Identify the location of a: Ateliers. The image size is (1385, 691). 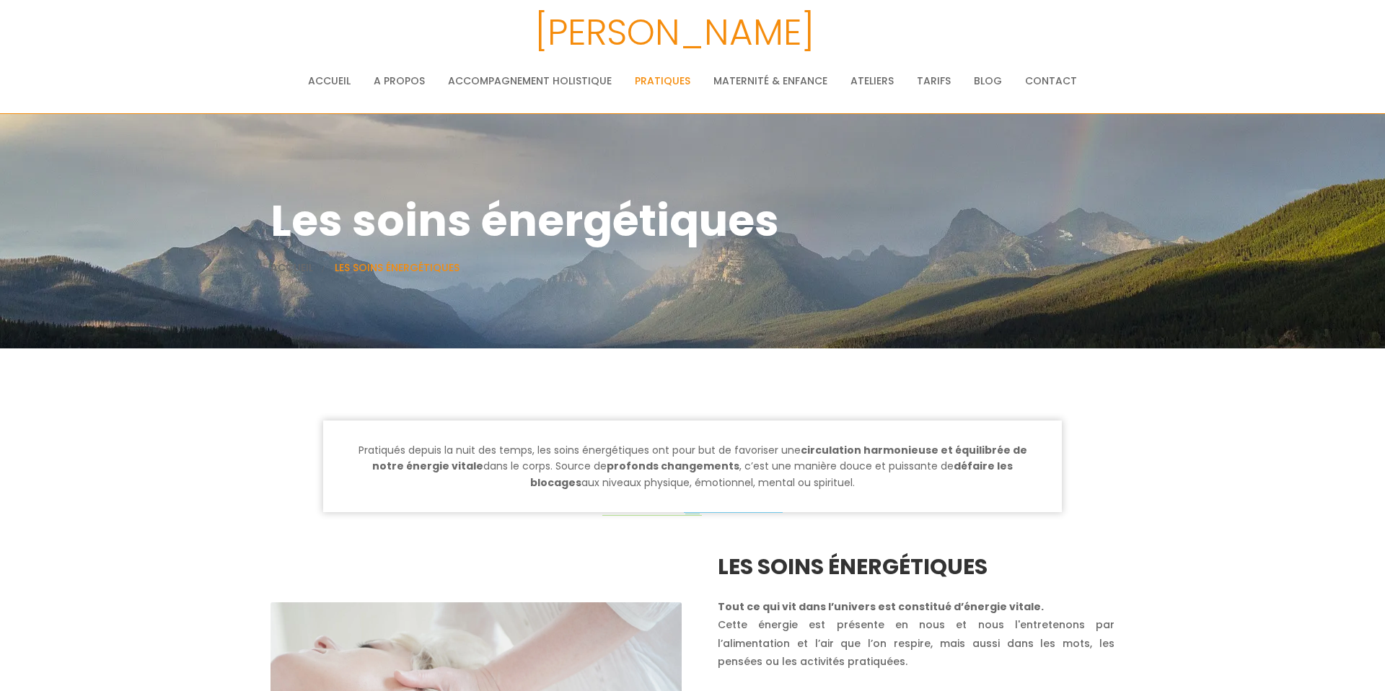
(872, 81).